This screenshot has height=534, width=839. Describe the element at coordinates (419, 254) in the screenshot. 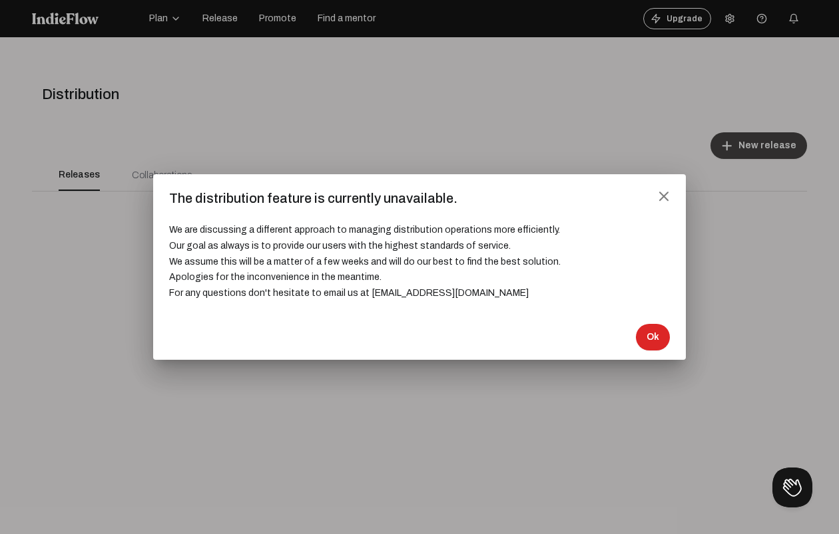

I see `h3: We are discussing a different approach to managing distribution operations more efficiently. Our ...` at that location.